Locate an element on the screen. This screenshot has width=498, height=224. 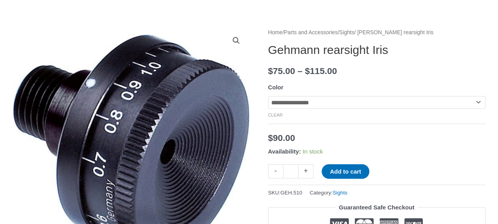
span: Availability: is located at coordinates (284, 151).